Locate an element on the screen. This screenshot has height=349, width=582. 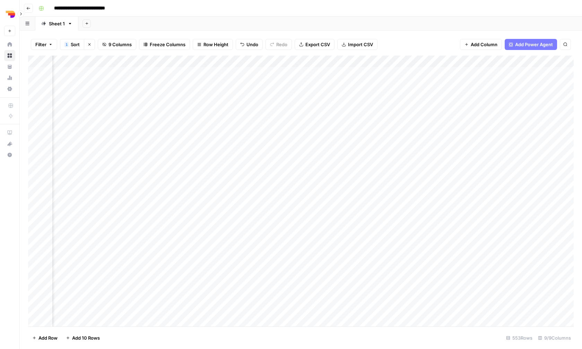
a: Settings is located at coordinates (10, 89).